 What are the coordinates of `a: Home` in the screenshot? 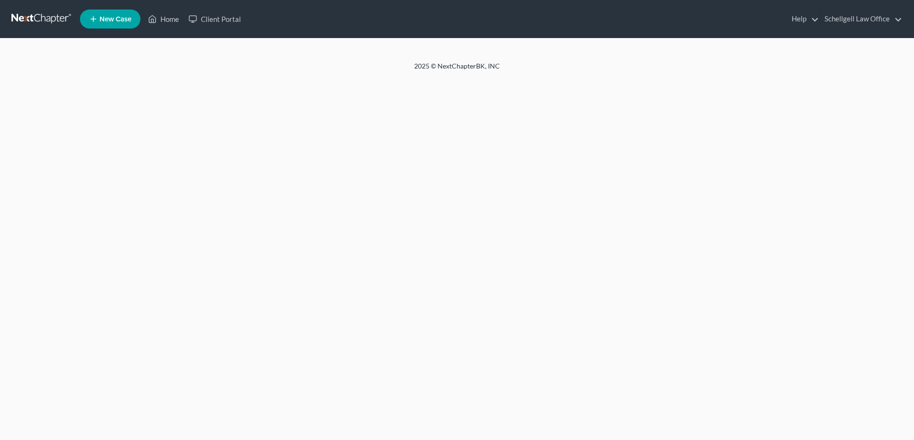 It's located at (163, 19).